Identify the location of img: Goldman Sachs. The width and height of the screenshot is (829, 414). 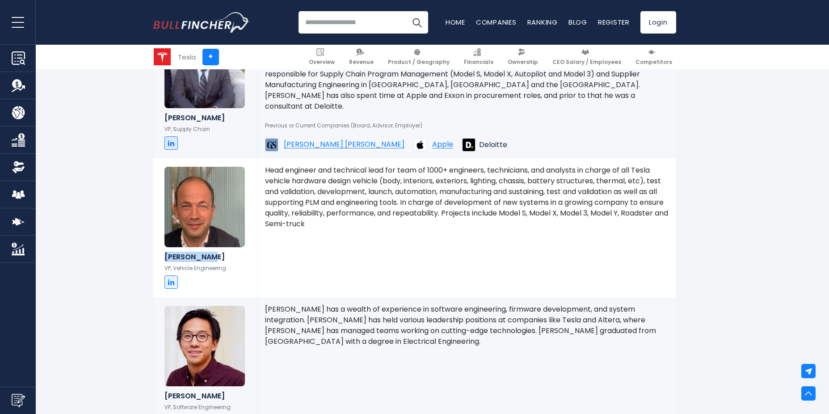
(272, 145).